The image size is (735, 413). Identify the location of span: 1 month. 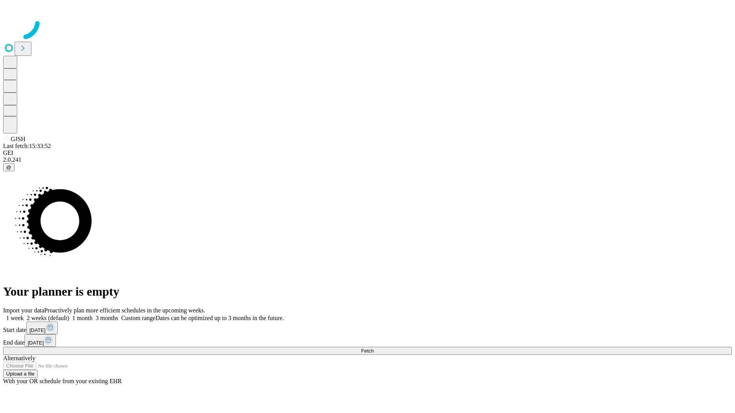
(82, 318).